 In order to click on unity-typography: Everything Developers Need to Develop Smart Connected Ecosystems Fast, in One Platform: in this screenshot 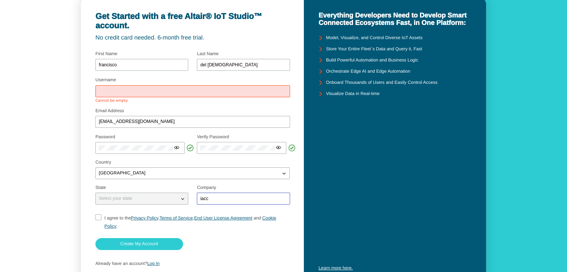, I will do `click(395, 19)`.